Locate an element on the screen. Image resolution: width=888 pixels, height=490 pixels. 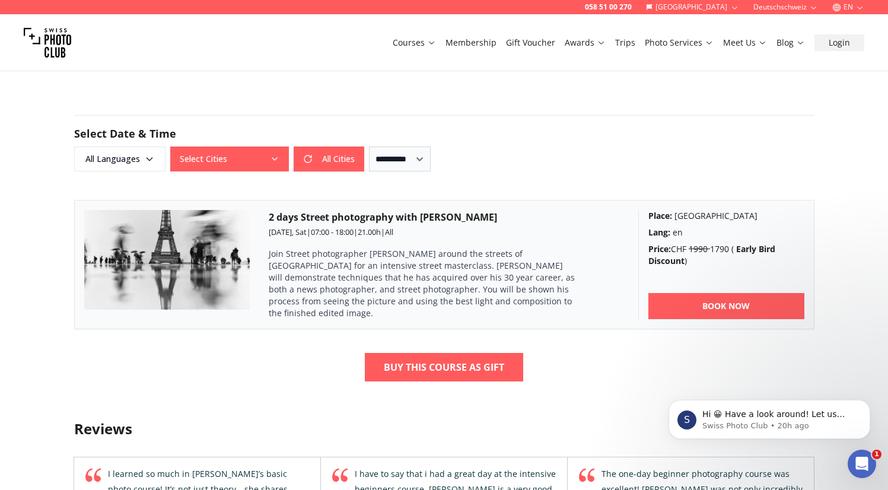
button: Meet Us is located at coordinates (745, 43).